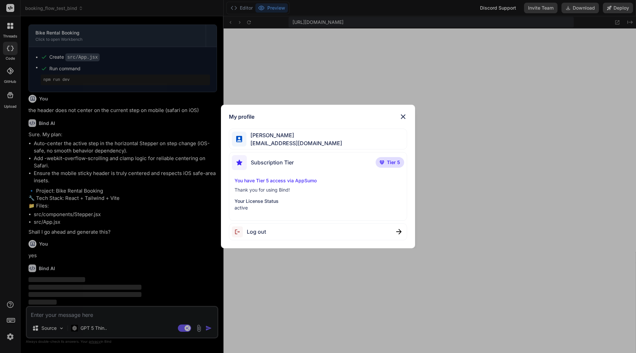 This screenshot has width=636, height=353. What do you see at coordinates (256, 231) in the screenshot?
I see `span: Log out` at bounding box center [256, 231].